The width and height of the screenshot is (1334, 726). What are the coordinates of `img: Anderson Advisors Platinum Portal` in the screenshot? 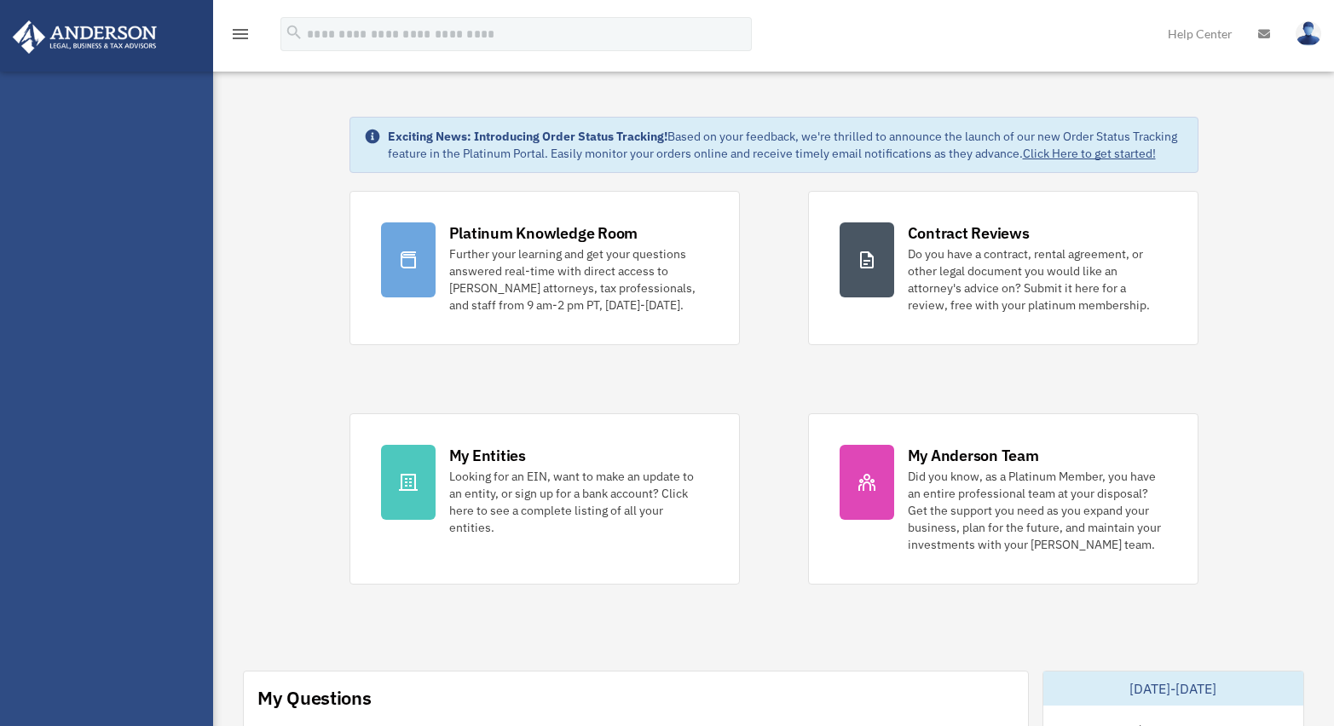 It's located at (84, 37).